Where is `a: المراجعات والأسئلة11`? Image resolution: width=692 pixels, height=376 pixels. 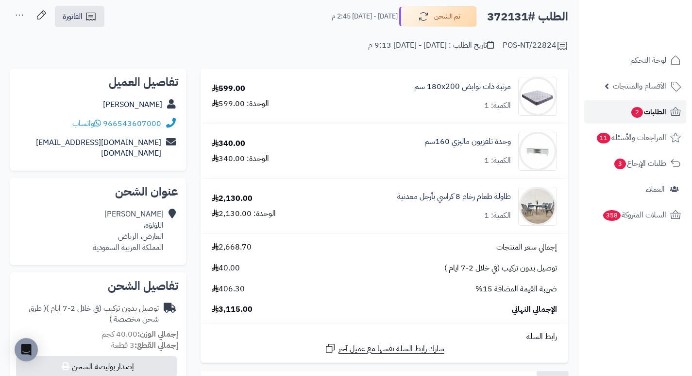 a: المراجعات والأسئلة11 is located at coordinates (636, 138).